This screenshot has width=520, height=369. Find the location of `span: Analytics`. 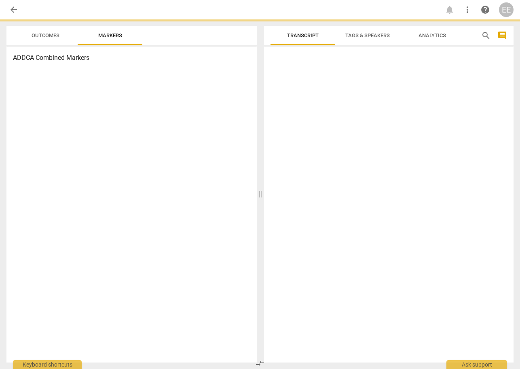

span: Analytics is located at coordinates (433, 35).